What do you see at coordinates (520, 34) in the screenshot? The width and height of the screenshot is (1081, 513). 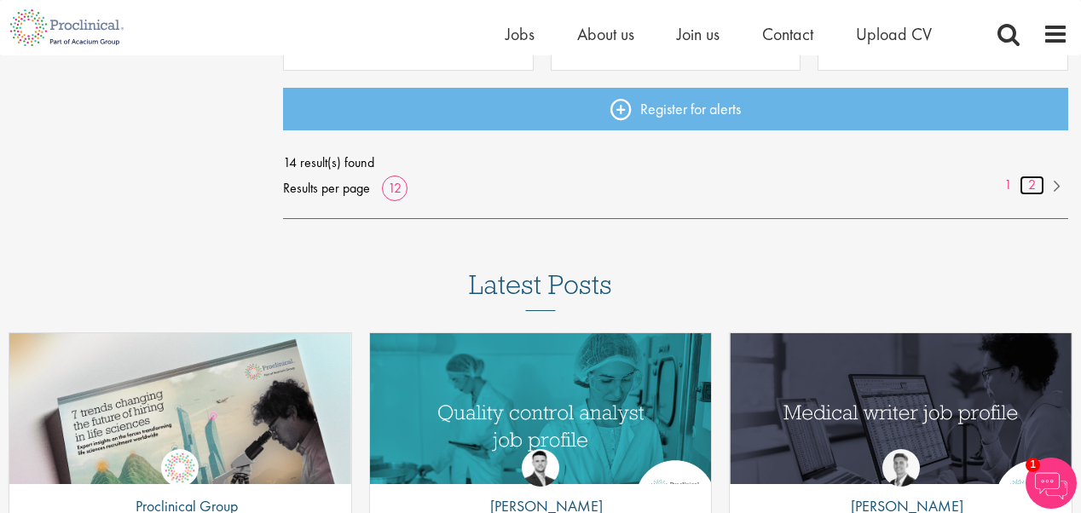 I see `span: Jobs` at bounding box center [520, 34].